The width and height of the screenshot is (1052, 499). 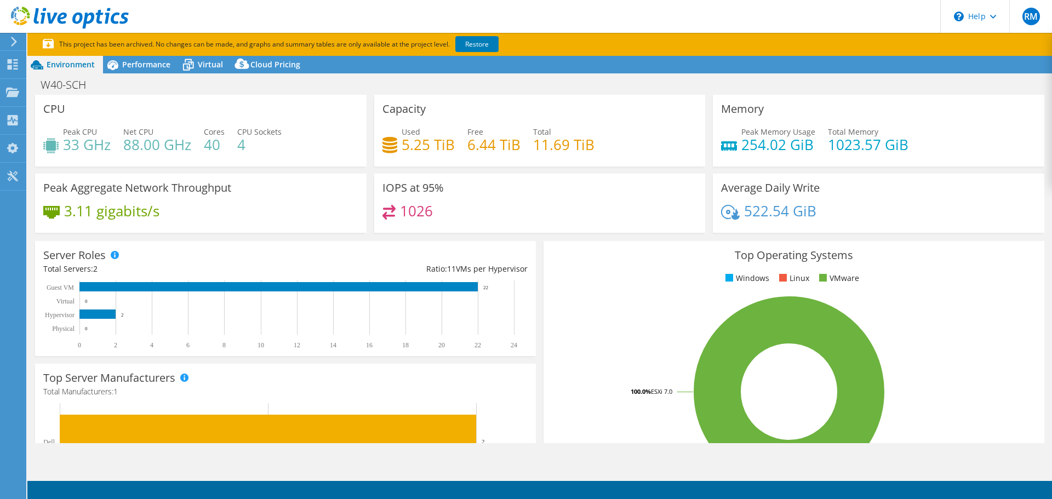 I want to click on span: 11, so click(x=452, y=269).